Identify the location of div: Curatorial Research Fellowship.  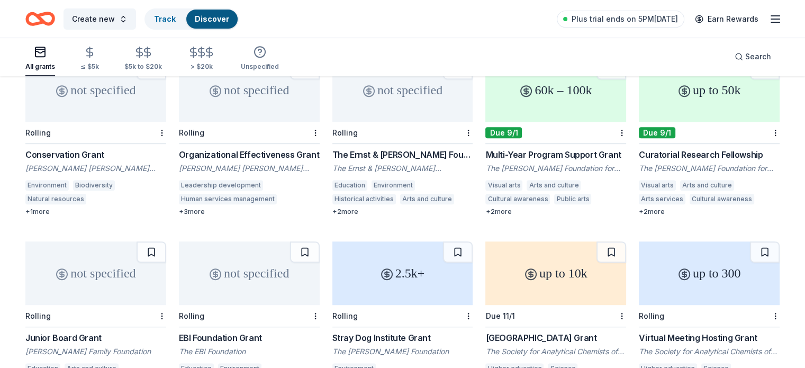
(709, 155).